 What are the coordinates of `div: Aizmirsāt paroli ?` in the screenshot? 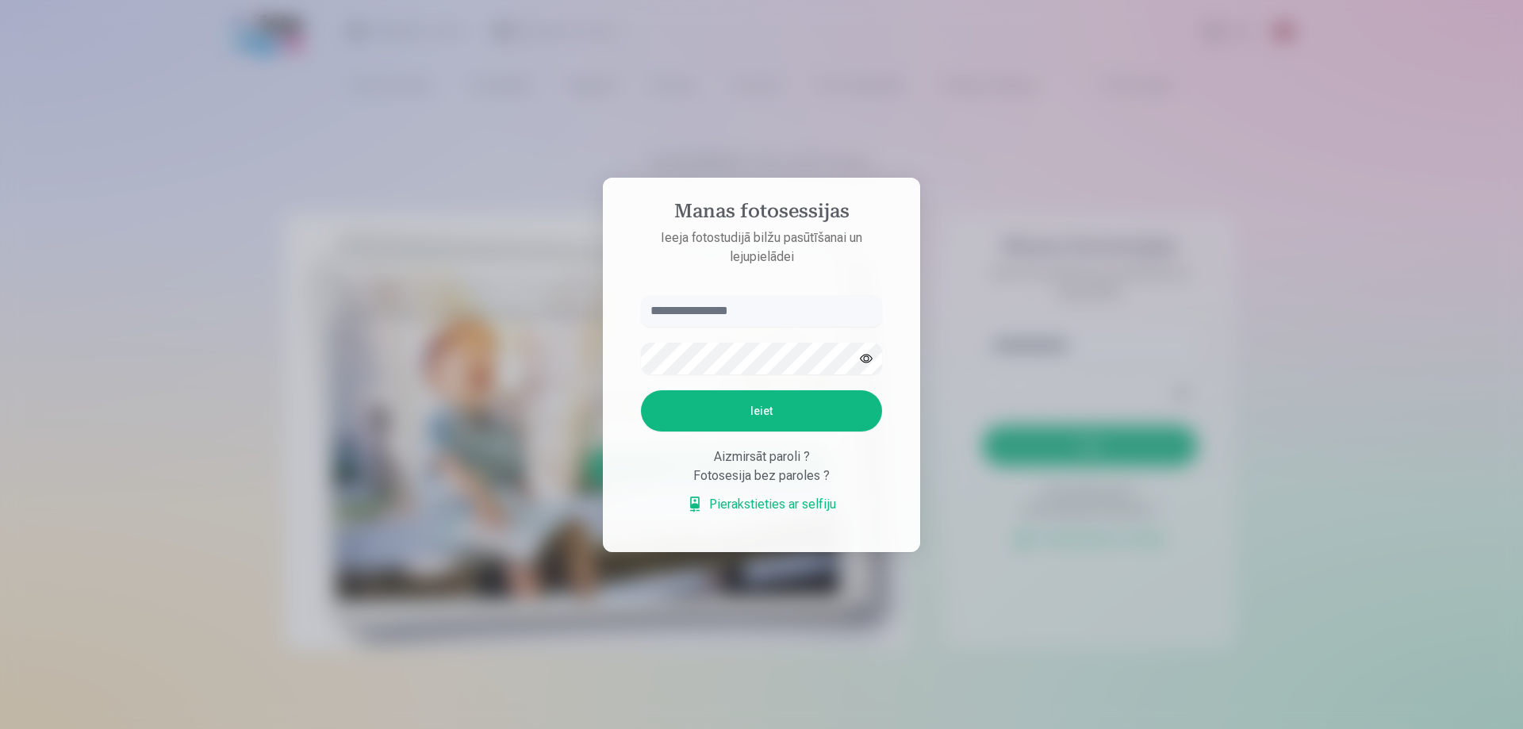 It's located at (761, 457).